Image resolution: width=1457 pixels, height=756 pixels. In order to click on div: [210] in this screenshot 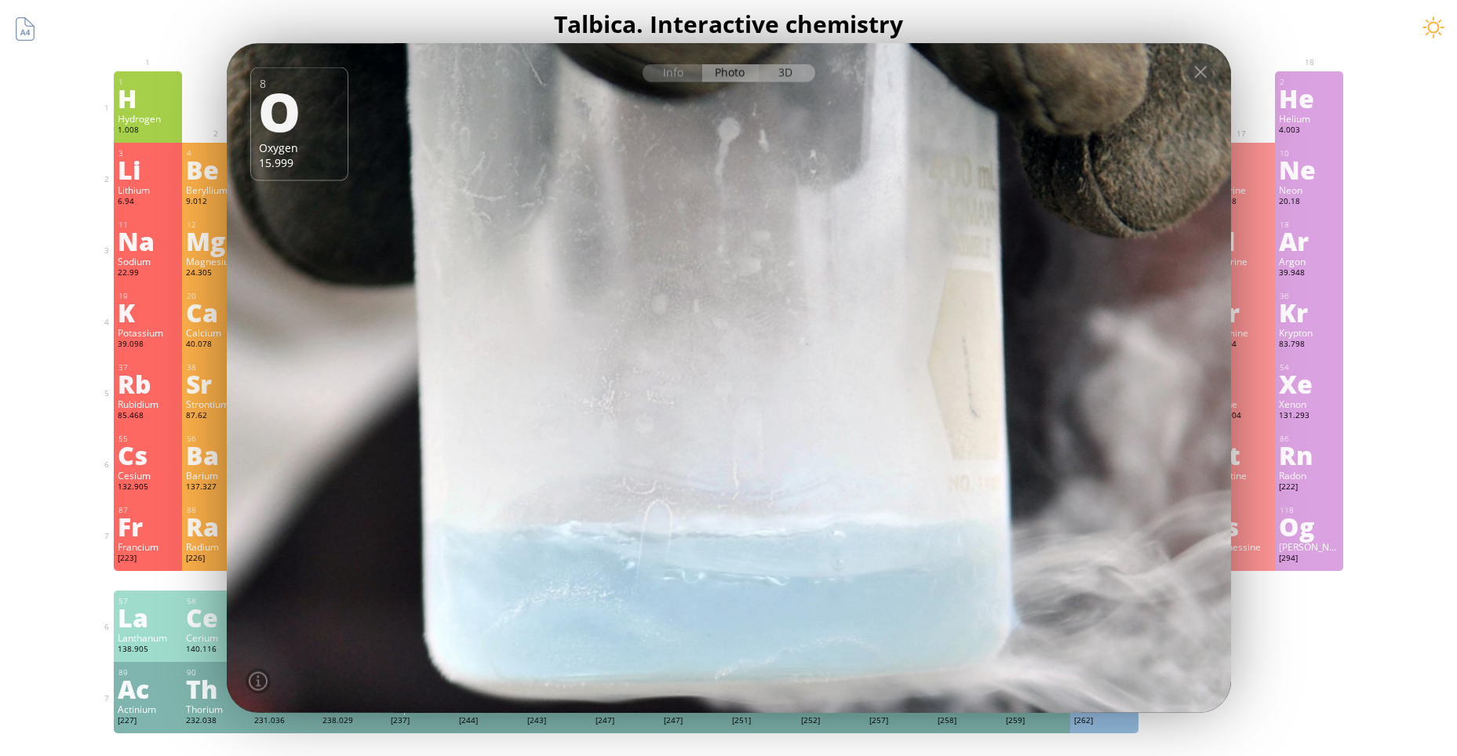, I will do `click(1240, 488)`.